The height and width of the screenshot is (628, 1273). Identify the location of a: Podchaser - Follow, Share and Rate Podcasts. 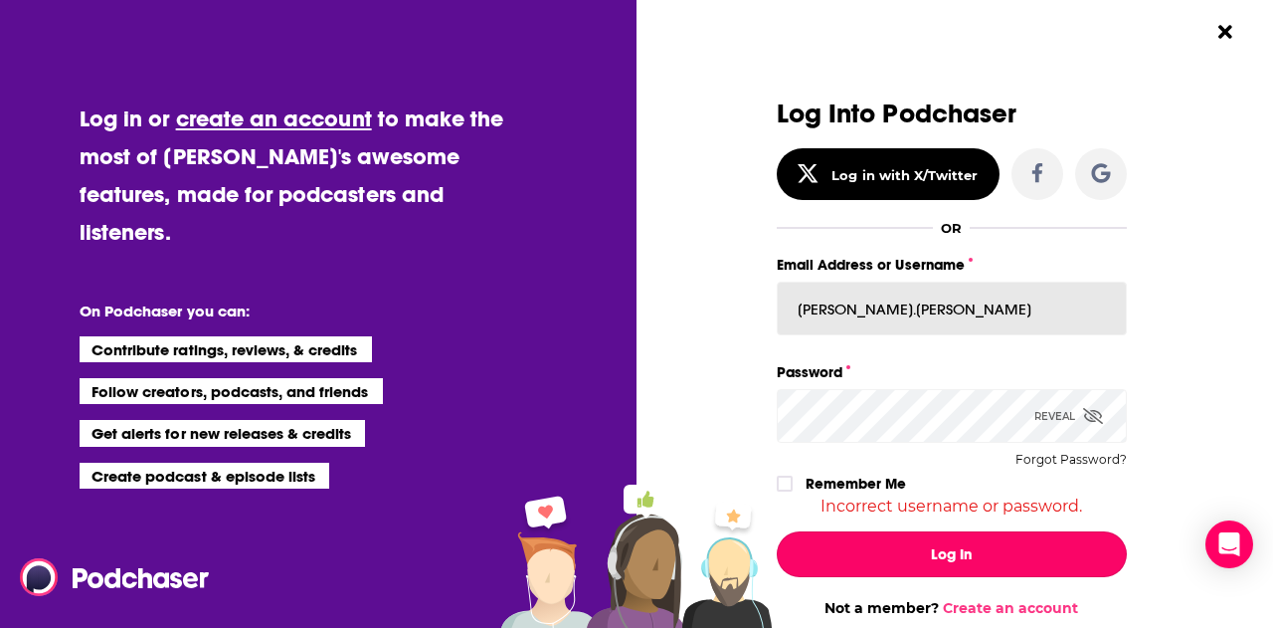
(107, 577).